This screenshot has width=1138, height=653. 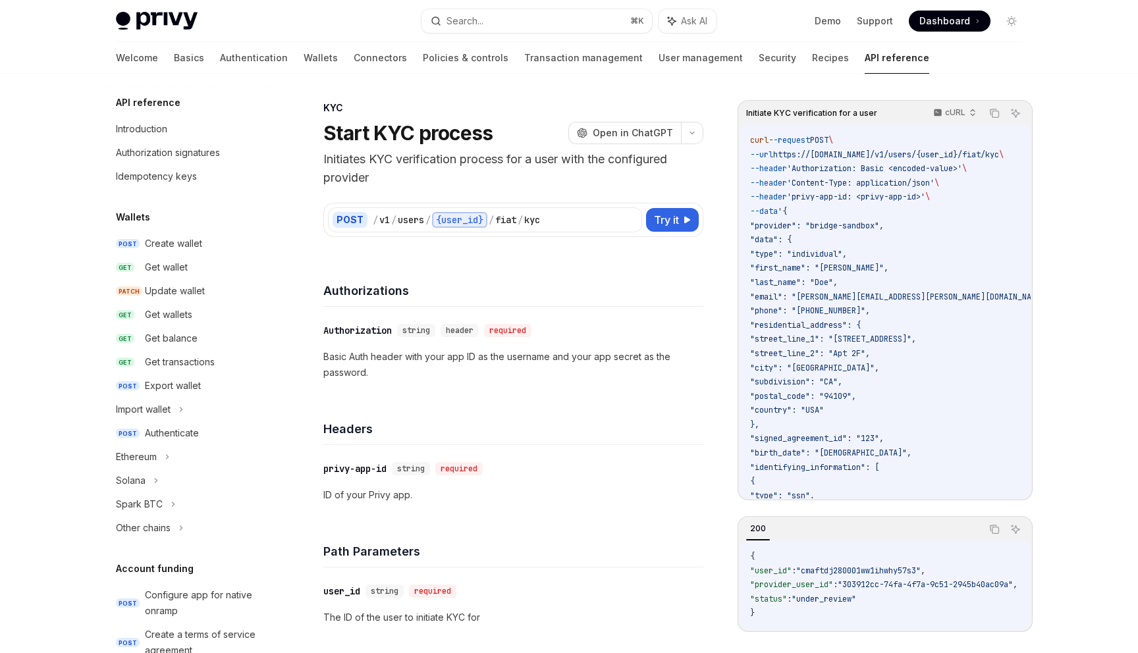 I want to click on h1: Start KYC process, so click(x=408, y=133).